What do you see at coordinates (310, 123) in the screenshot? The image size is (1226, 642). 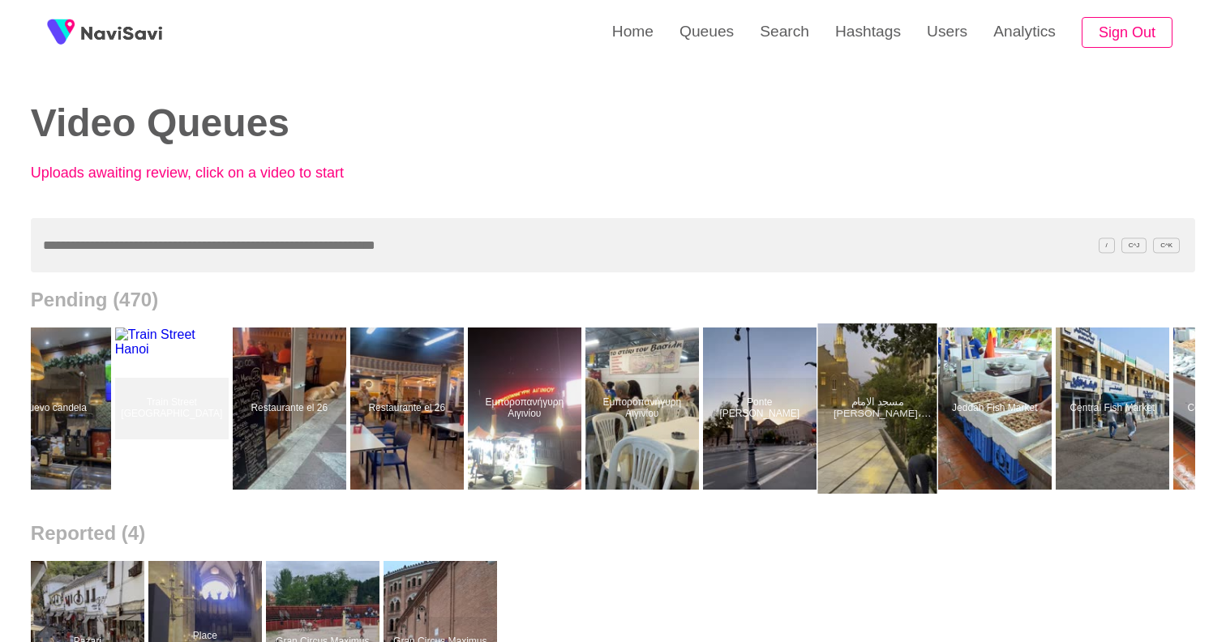 I see `h2: Video Queues` at bounding box center [310, 123].